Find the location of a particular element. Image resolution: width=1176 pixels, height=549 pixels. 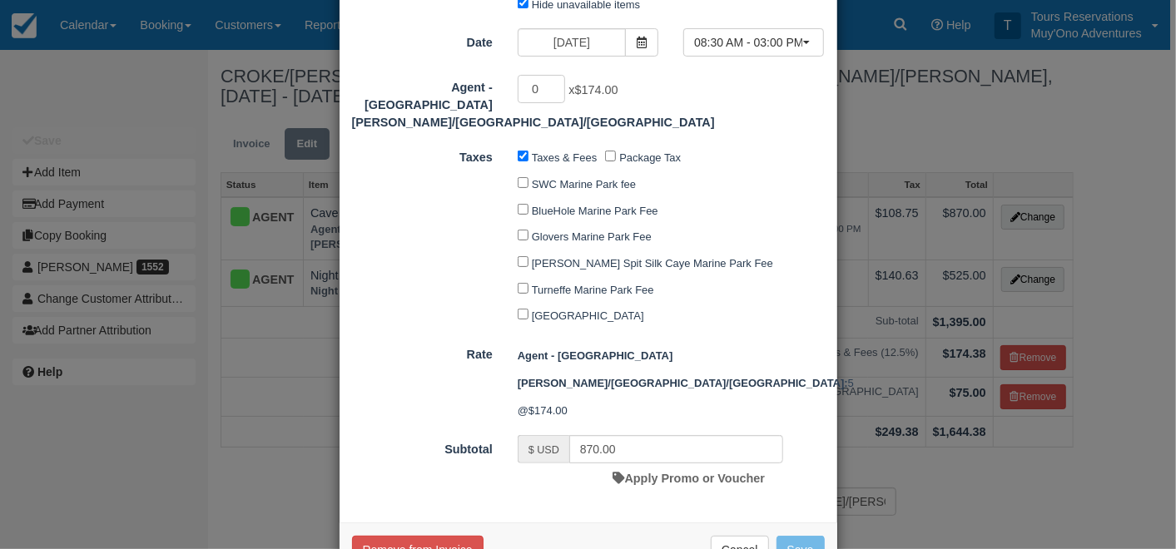

label: Package Tax is located at coordinates (650, 157).